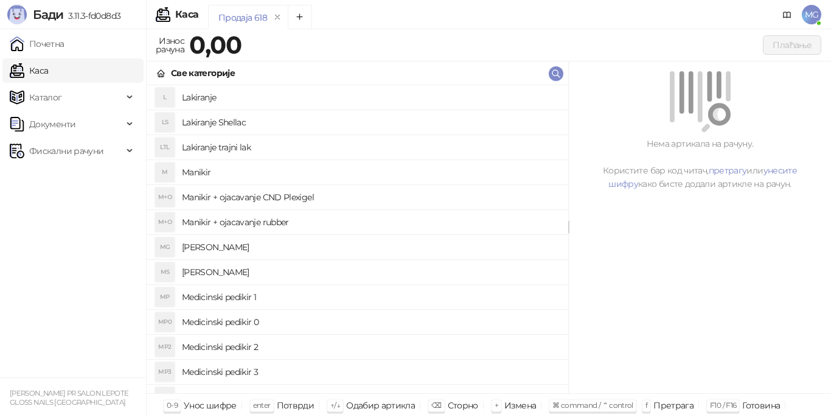 Image resolution: width=831 pixels, height=417 pixels. Describe the element at coordinates (17, 15) in the screenshot. I see `img: Logo` at that location.